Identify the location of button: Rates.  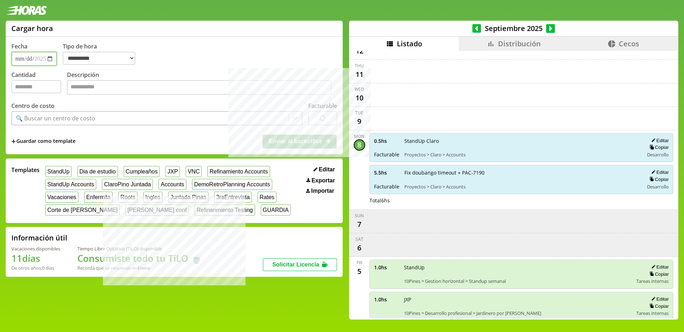
(267, 197).